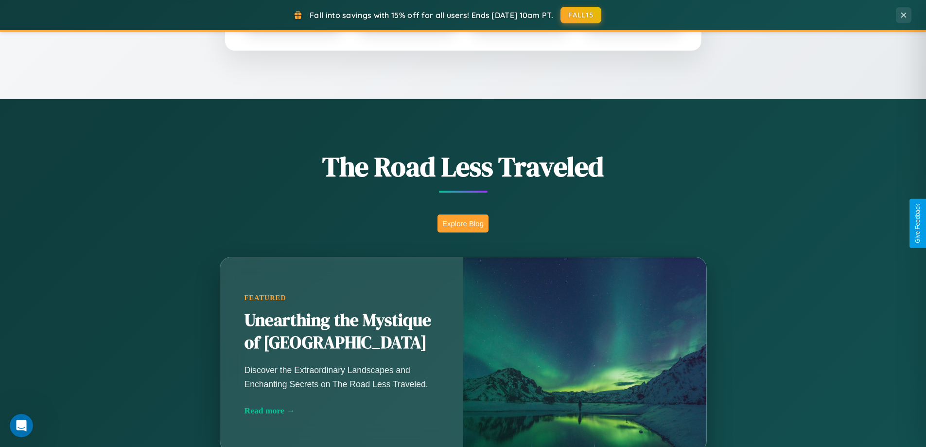 Image resolution: width=926 pixels, height=447 pixels. What do you see at coordinates (342, 297) in the screenshot?
I see `div: Featured` at bounding box center [342, 297].